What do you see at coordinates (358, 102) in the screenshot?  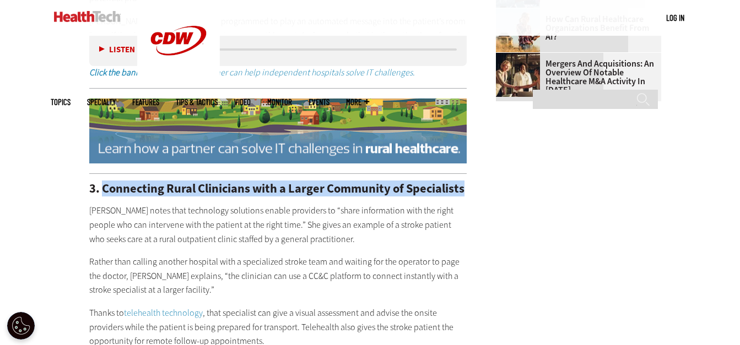 I see `span: More` at bounding box center [358, 102].